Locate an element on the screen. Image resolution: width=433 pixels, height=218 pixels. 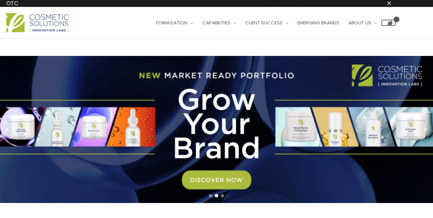
nav: Site Navigation is located at coordinates (271, 23).